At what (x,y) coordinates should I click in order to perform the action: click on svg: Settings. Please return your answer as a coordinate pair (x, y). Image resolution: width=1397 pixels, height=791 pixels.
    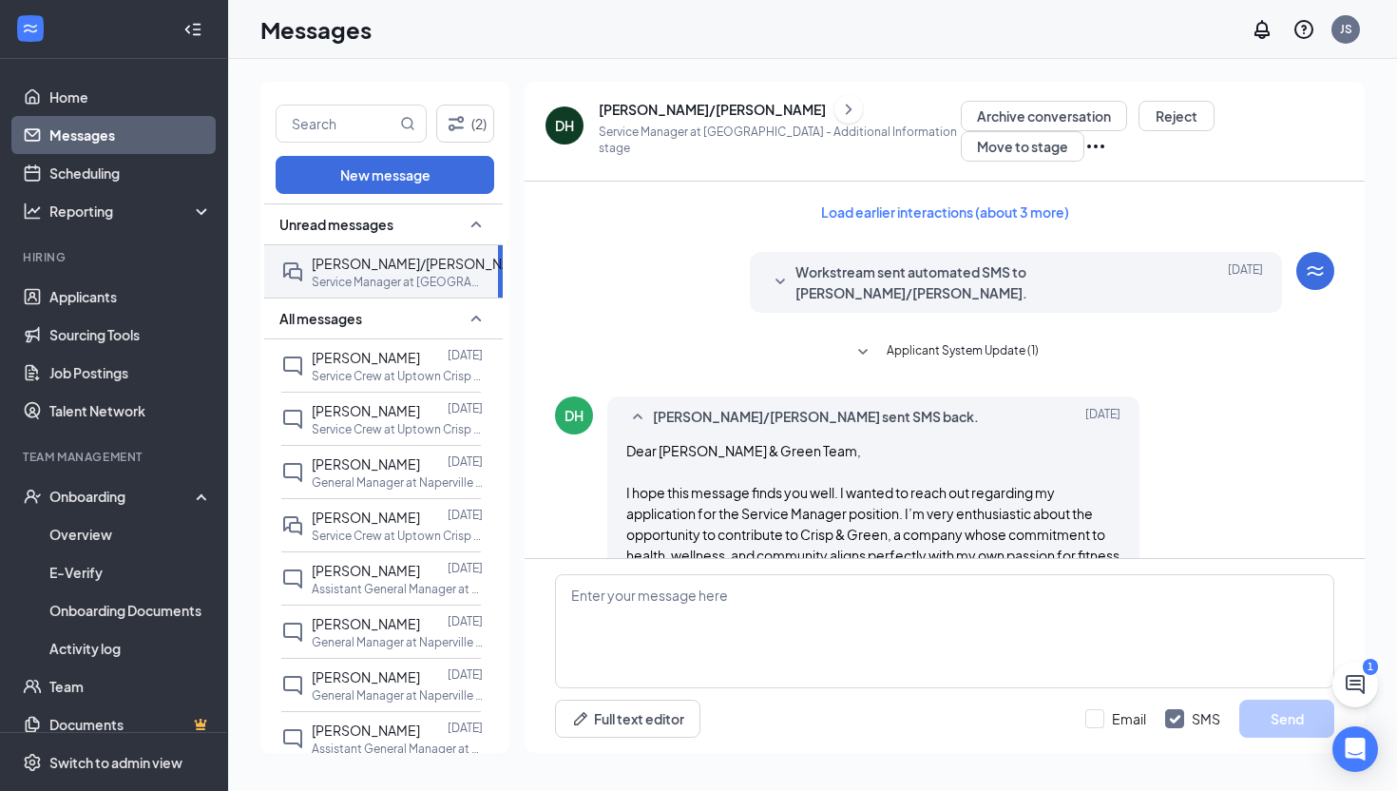
    Looking at the image, I should click on (32, 762).